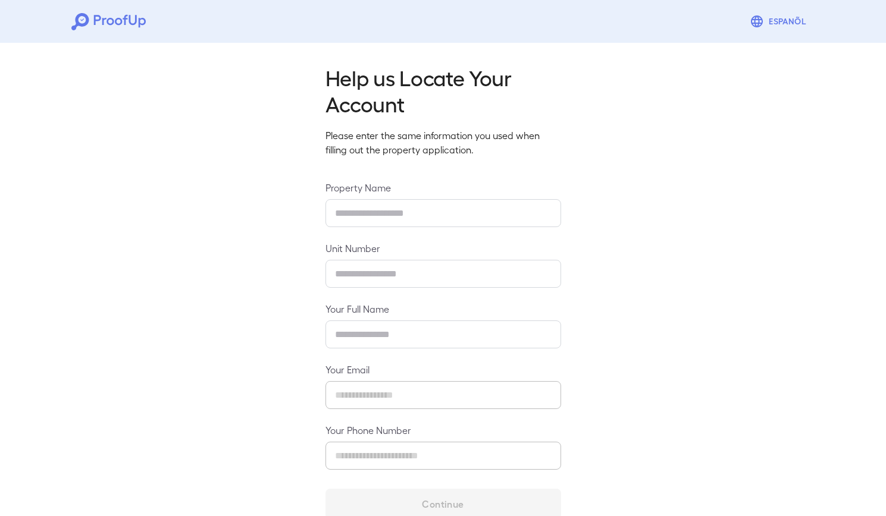 The image size is (886, 516). I want to click on label: Your Full Name, so click(443, 309).